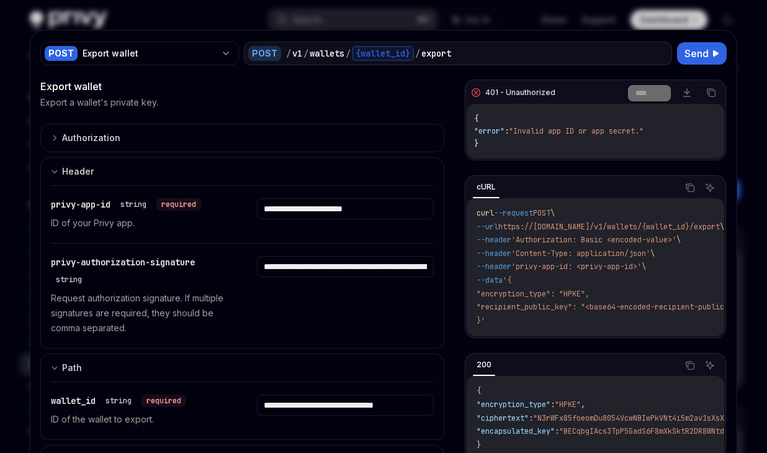 Image resolution: width=767 pixels, height=453 pixels. What do you see at coordinates (139, 271) in the screenshot?
I see `div: privy-authorization-signature` at bounding box center [139, 271].